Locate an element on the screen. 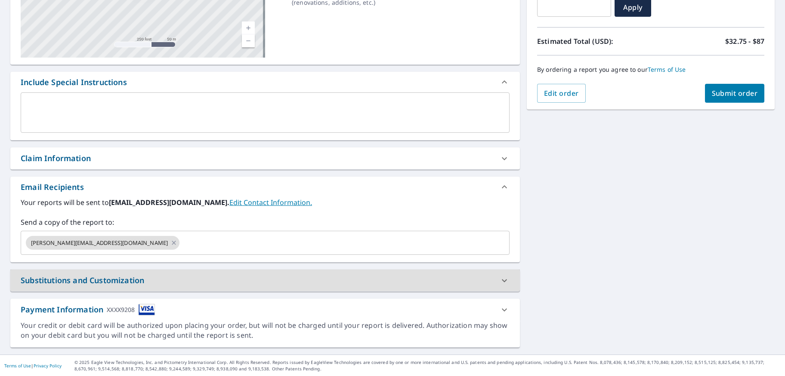 The width and height of the screenshot is (785, 376). button: Edit order is located at coordinates (561, 93).